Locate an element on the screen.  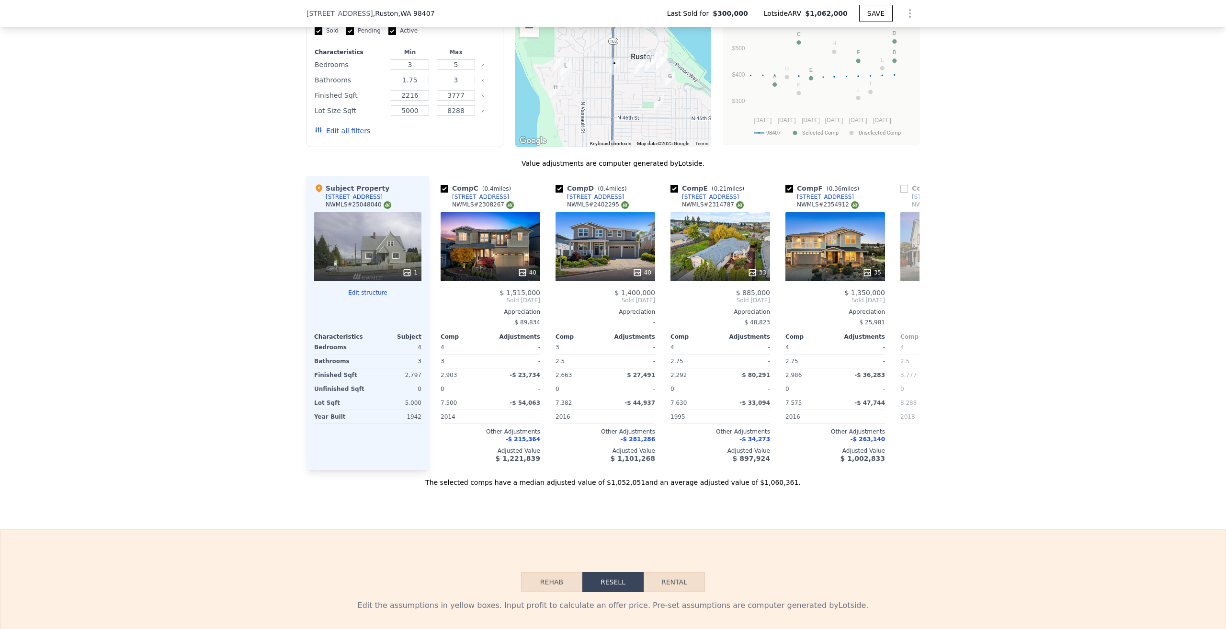
span: $ 897,924 is located at coordinates (752, 458).